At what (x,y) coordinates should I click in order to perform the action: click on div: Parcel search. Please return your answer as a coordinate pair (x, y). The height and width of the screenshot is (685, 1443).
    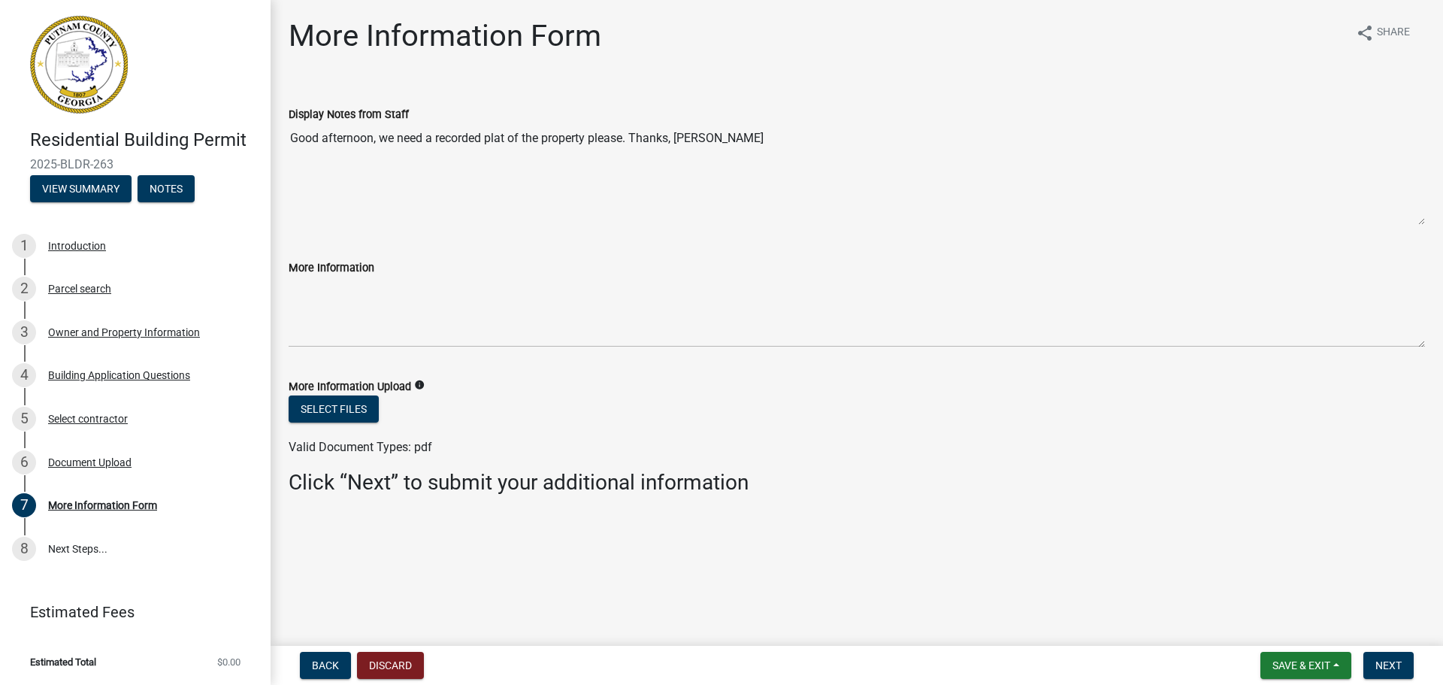
    Looking at the image, I should click on (80, 289).